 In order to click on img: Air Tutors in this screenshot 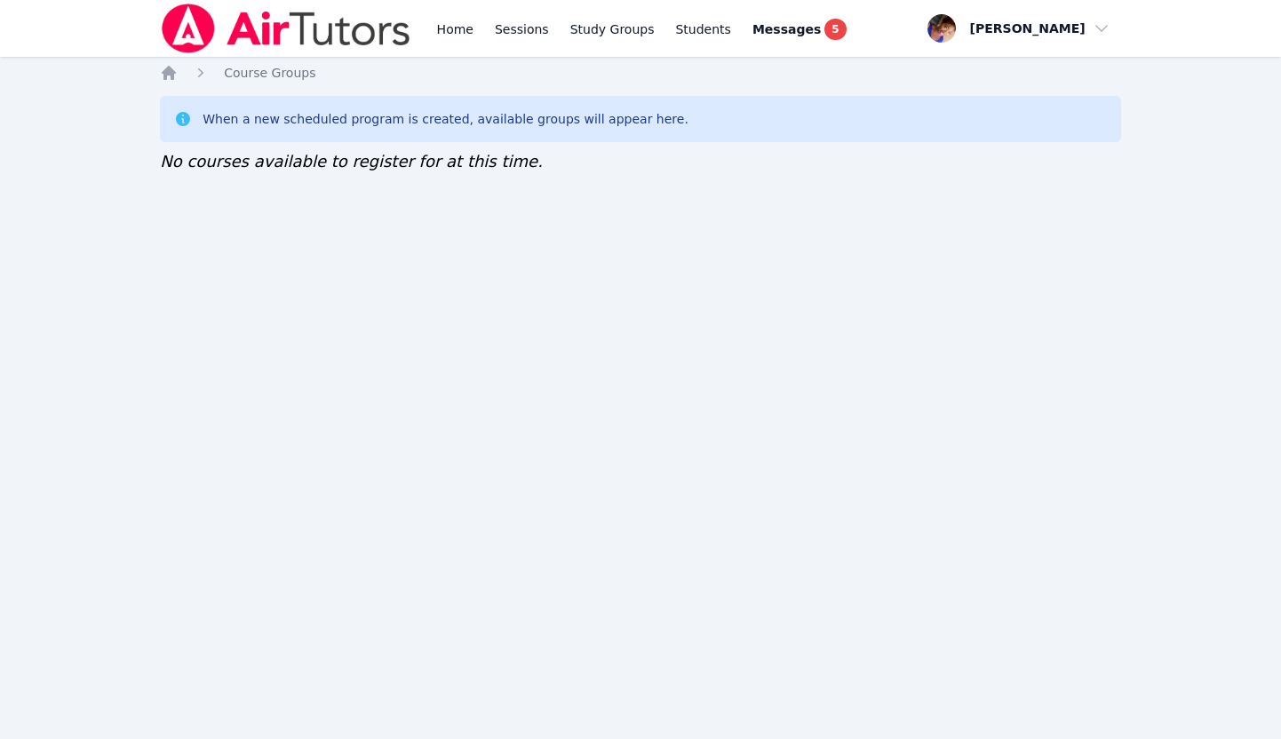, I will do `click(285, 28)`.